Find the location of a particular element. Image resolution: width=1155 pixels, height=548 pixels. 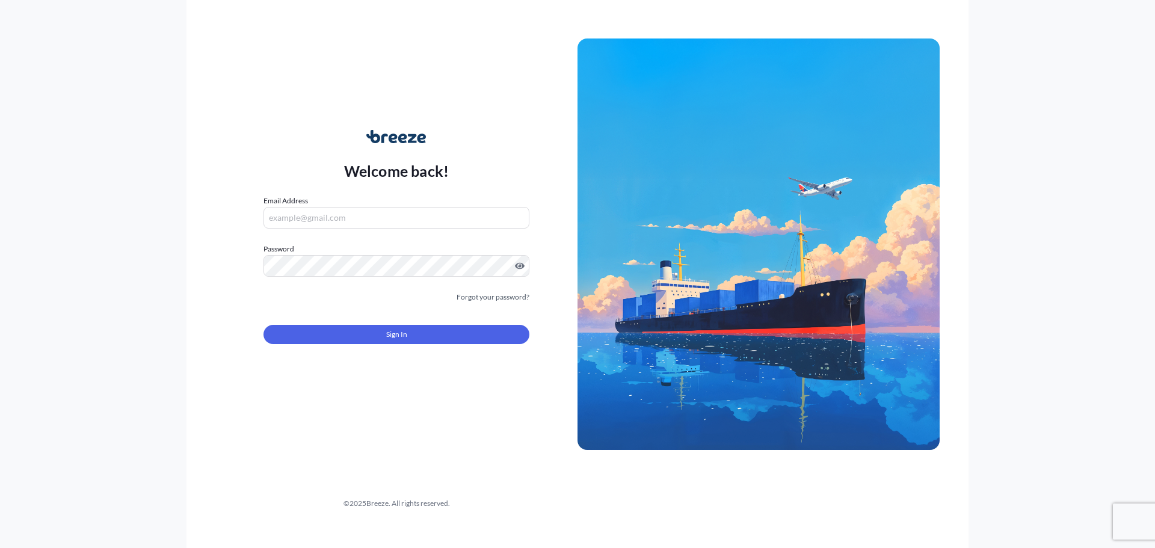

input: example@gmail.com is located at coordinates (396, 218).